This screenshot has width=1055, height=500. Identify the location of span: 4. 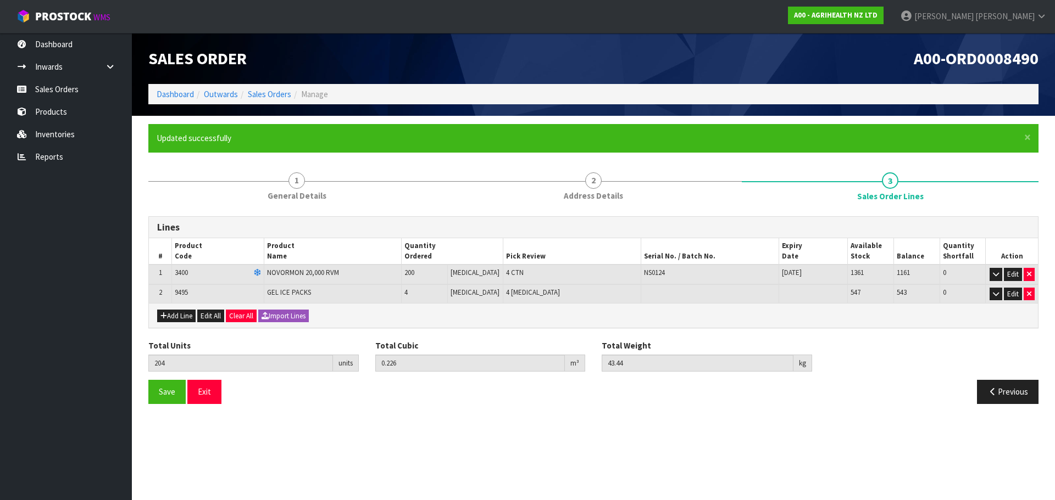
(406, 292).